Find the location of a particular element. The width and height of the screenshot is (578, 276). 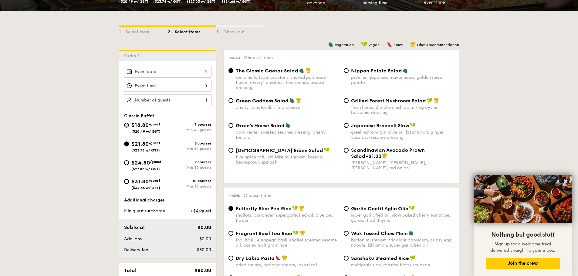

span: Nippon Potato Salad is located at coordinates (376, 71).